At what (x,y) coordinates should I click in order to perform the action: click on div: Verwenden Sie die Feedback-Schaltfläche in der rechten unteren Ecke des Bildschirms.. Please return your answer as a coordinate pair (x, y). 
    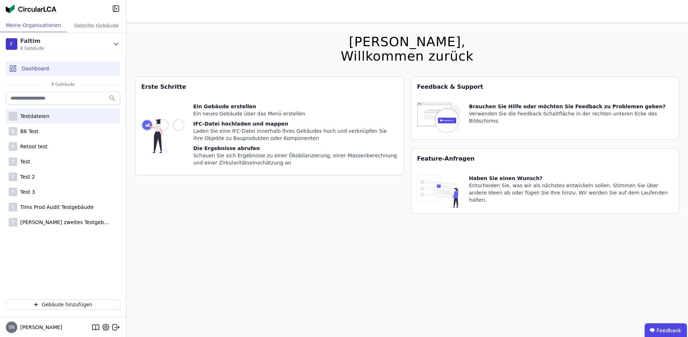
    Looking at the image, I should click on (571, 117).